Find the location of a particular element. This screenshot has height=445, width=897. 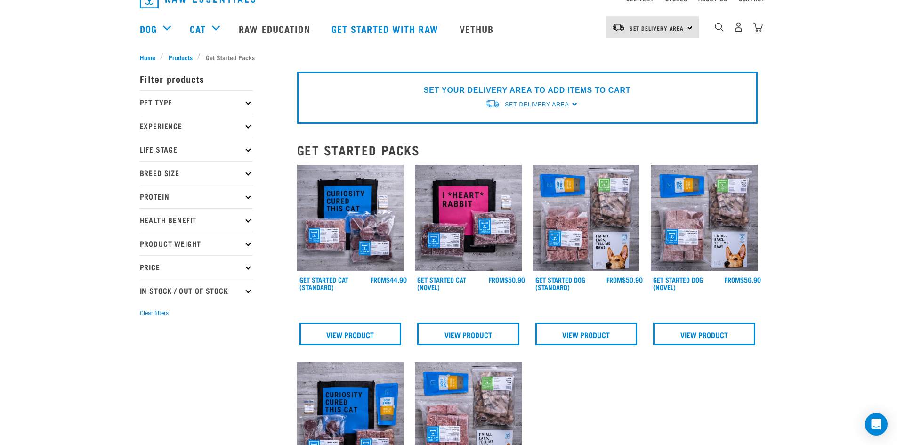

a: Get Started Dog (Standard) is located at coordinates (560, 283).